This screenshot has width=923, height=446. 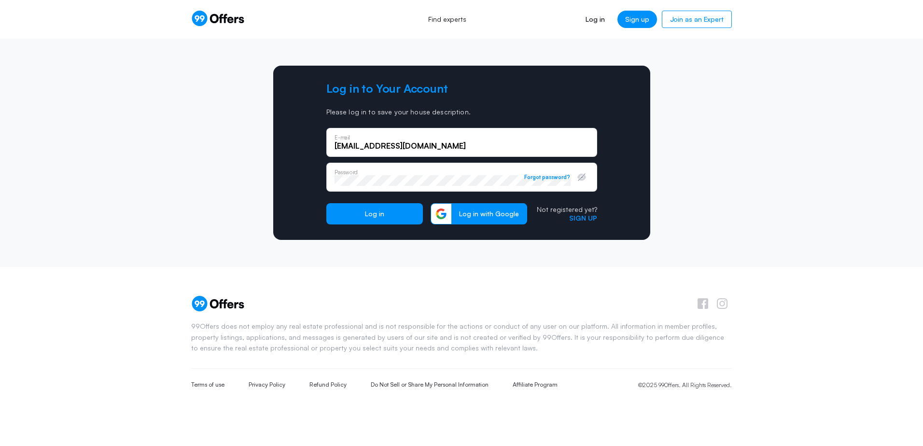 I want to click on p: Password, so click(x=346, y=172).